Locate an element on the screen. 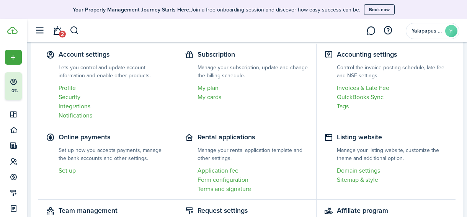 The height and width of the screenshot is (217, 467). b: Your Property Management Journey Starts Here. is located at coordinates (131, 10).